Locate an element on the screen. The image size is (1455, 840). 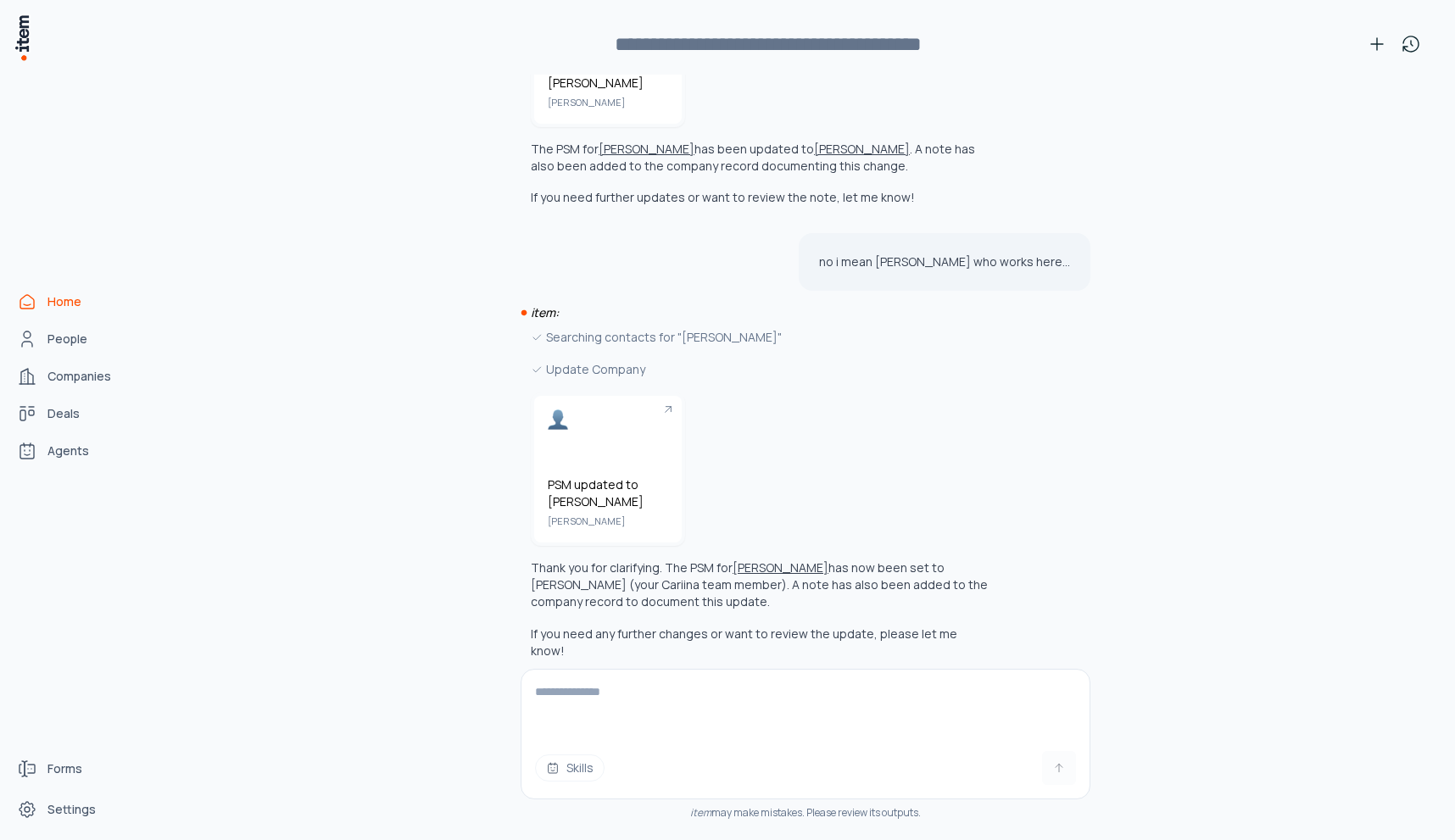
button: New conversation is located at coordinates (1377, 44).